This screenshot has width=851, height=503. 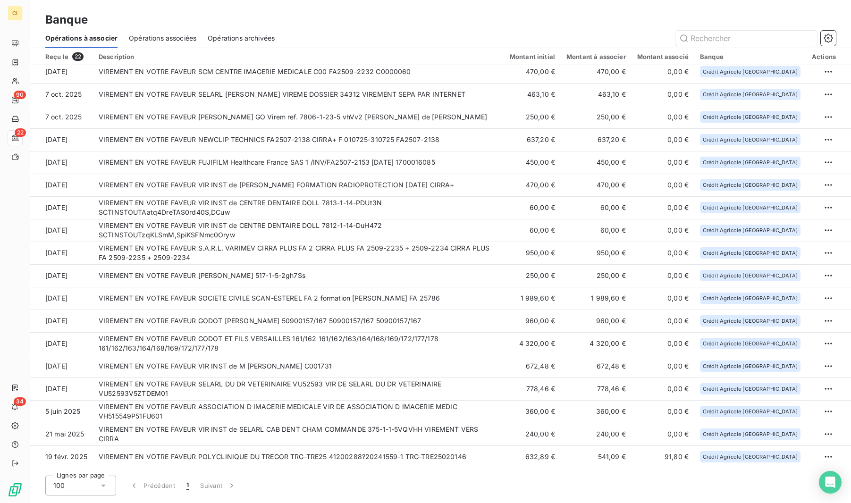 What do you see at coordinates (20, 95) in the screenshot?
I see `span: 90` at bounding box center [20, 95].